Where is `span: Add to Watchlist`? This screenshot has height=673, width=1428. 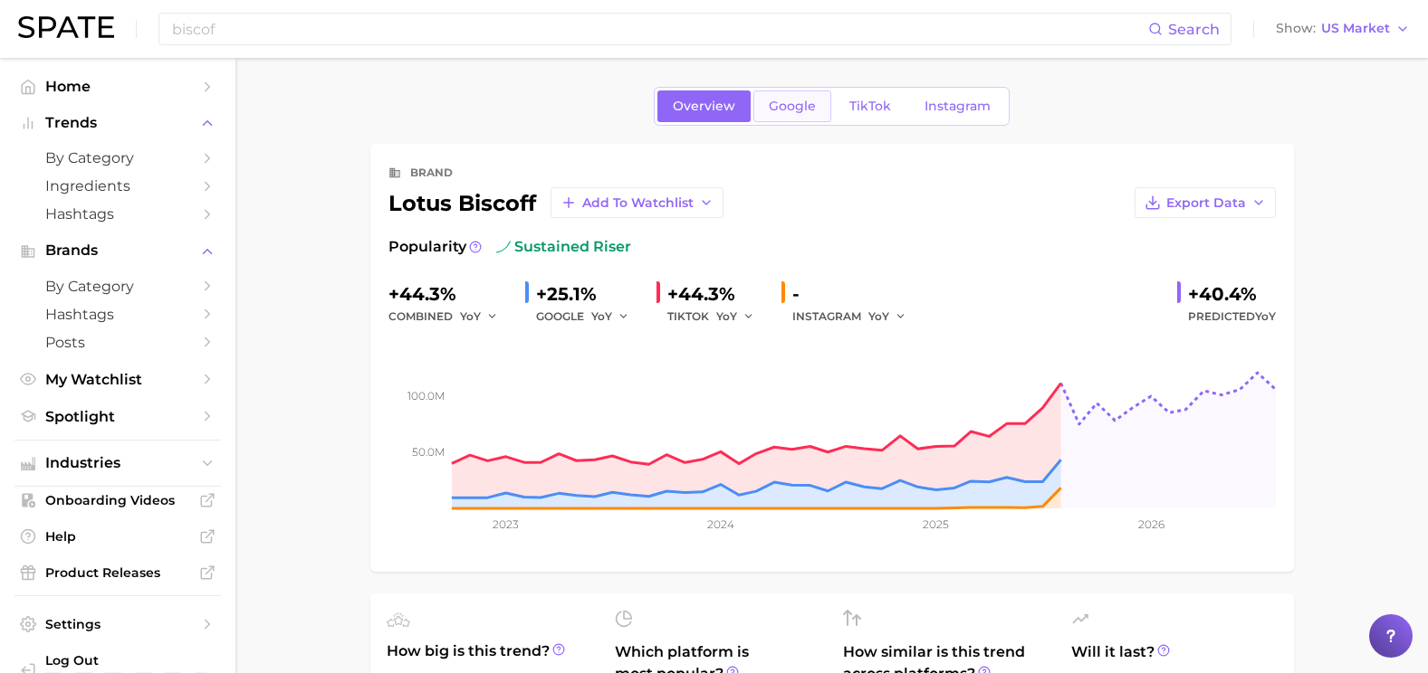 span: Add to Watchlist is located at coordinates (637, 203).